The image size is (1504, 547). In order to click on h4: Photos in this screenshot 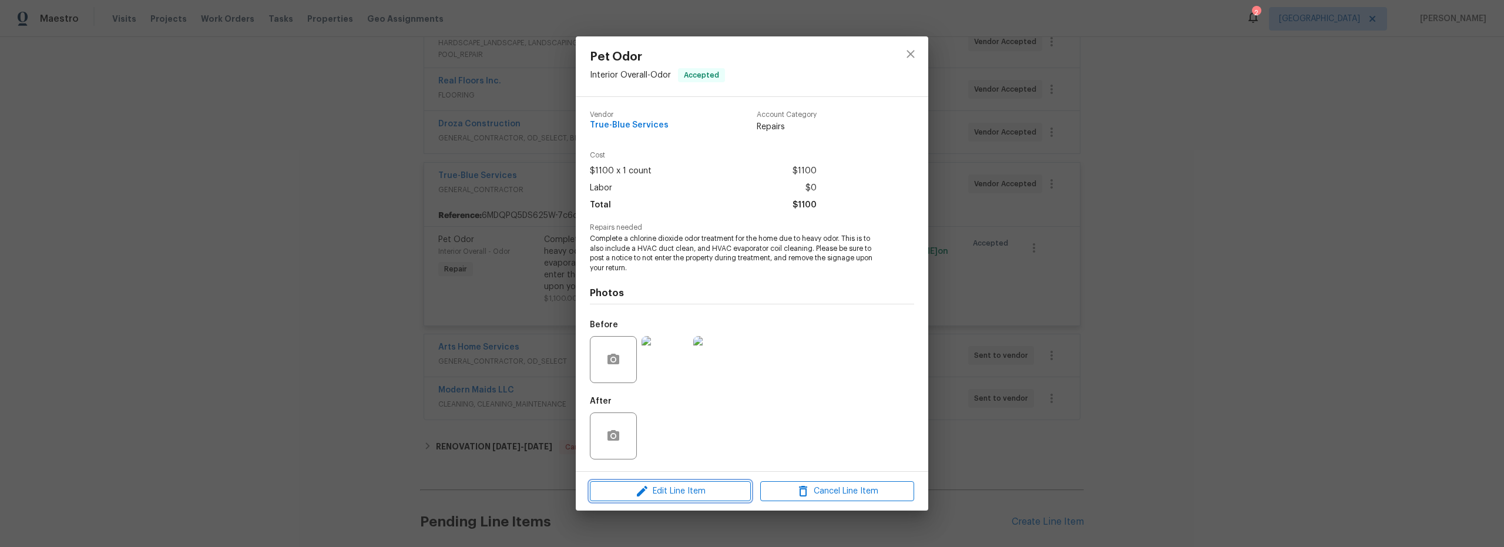, I will do `click(752, 293)`.